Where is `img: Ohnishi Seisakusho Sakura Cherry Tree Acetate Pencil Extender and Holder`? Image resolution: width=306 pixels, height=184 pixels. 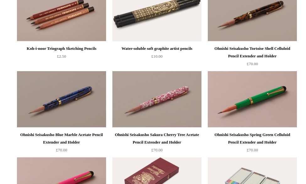 img: Ohnishi Seisakusho Sakura Cherry Tree Acetate Pencil Extender and Holder is located at coordinates (157, 100).